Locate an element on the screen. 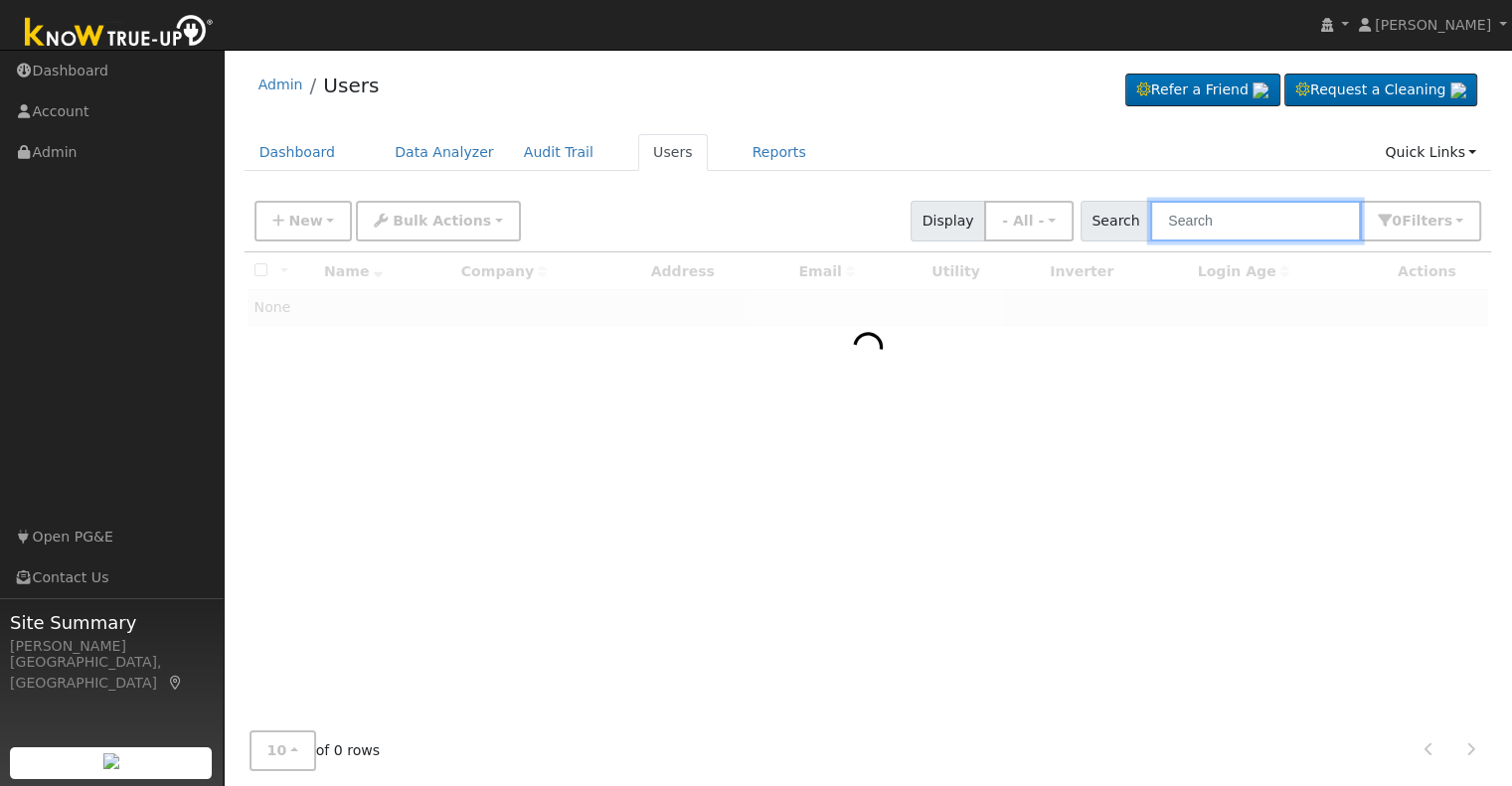  span: Site Summary is located at coordinates (112, 621).